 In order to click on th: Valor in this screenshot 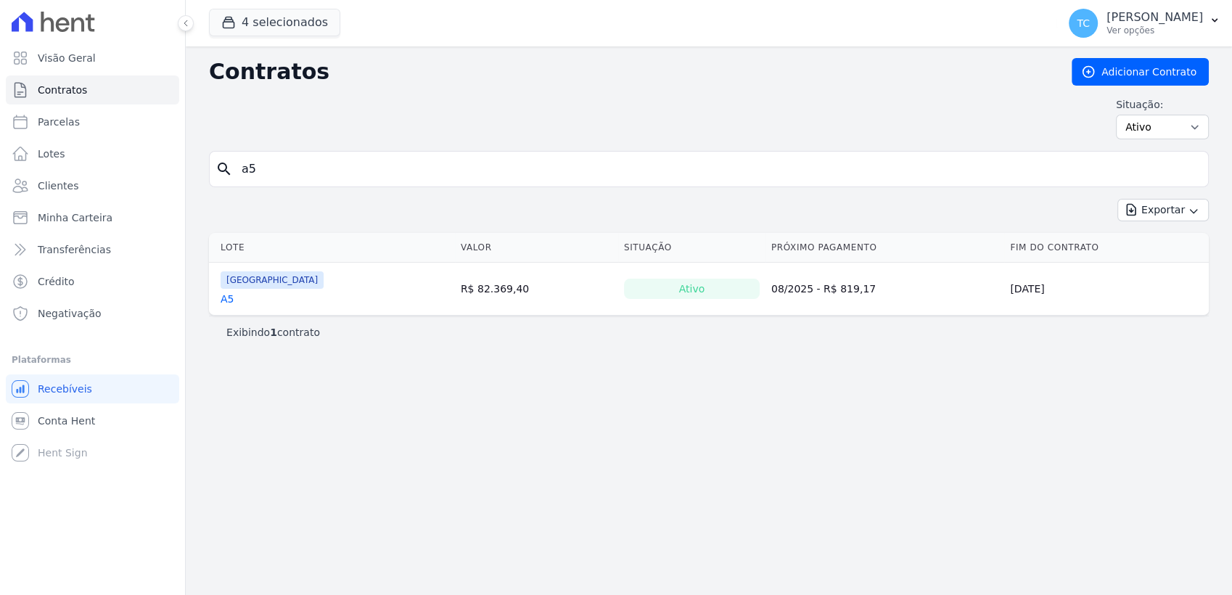, I will do `click(536, 247)`.